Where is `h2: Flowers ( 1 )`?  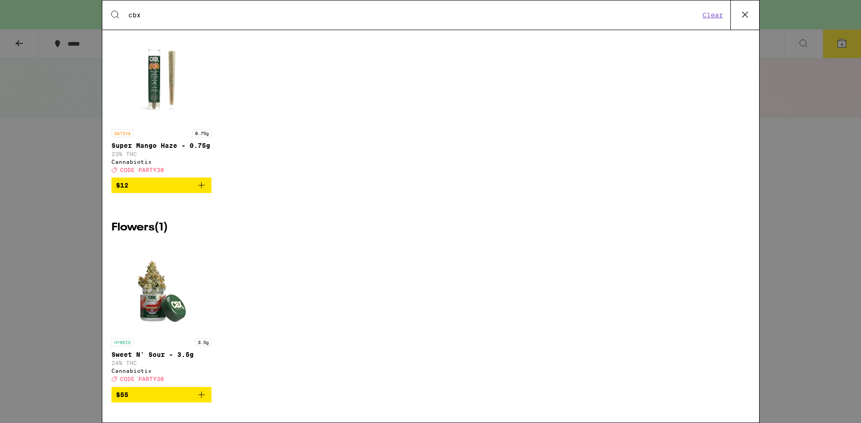 h2: Flowers ( 1 ) is located at coordinates (431, 228).